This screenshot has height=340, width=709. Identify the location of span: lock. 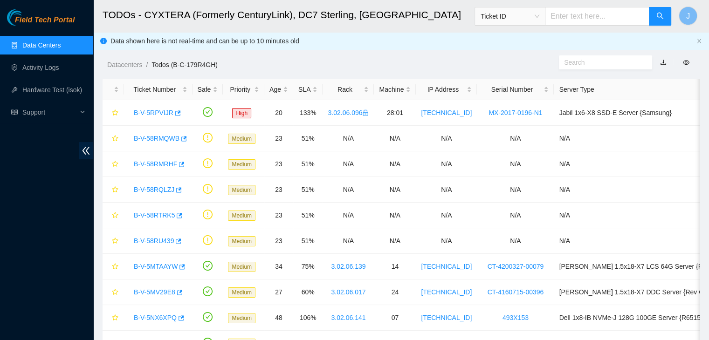
(365, 113).